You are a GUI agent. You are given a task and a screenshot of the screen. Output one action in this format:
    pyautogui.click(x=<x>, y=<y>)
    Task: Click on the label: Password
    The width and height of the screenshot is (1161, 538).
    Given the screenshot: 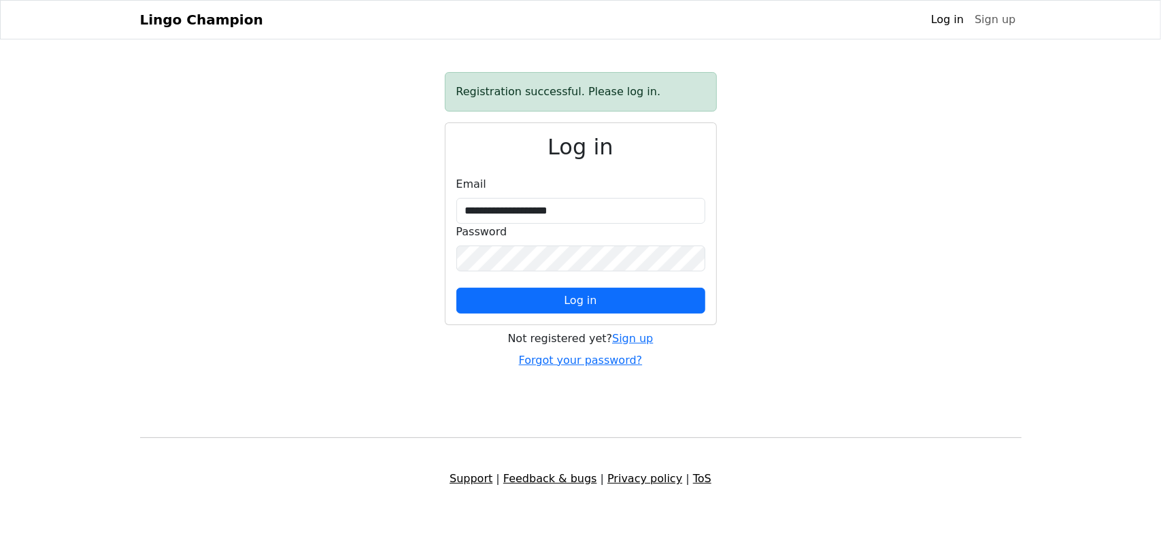 What is the action you would take?
    pyautogui.click(x=482, y=232)
    